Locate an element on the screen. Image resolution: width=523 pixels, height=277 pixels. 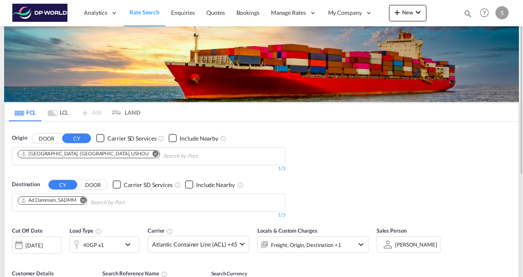
md-icon: icon-magnify is located at coordinates (468, 14).